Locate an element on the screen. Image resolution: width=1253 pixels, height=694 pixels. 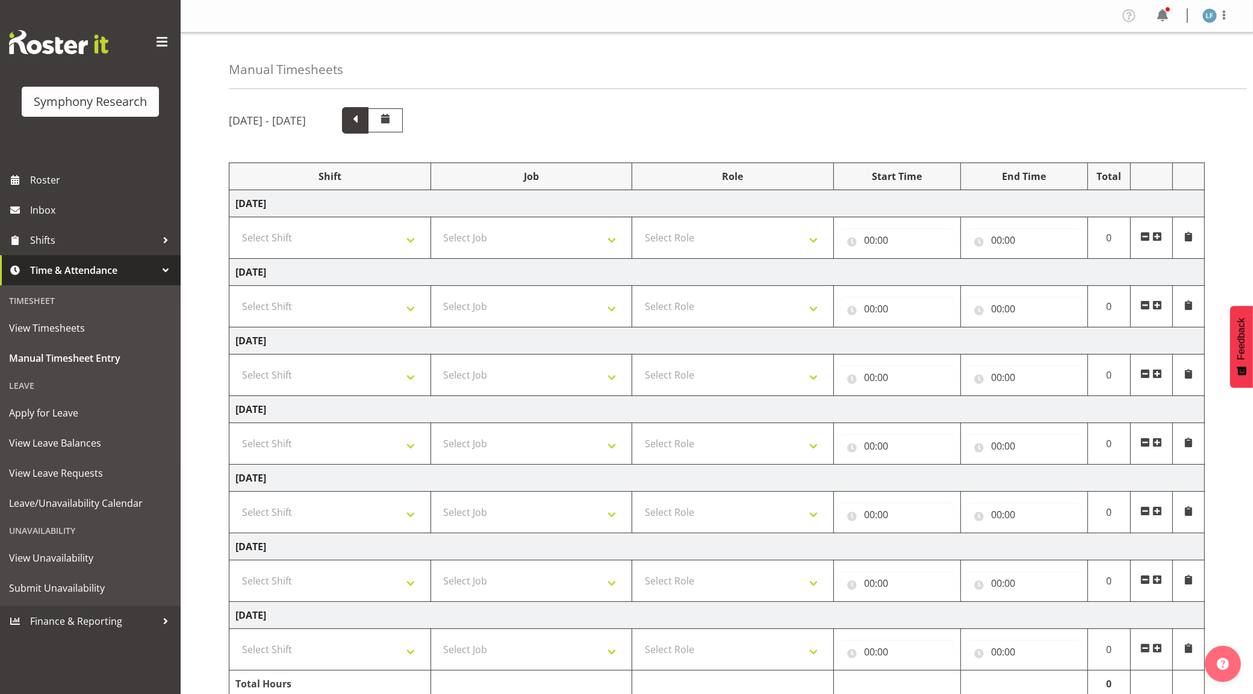
span: Submit Unavailability is located at coordinates (90, 588).